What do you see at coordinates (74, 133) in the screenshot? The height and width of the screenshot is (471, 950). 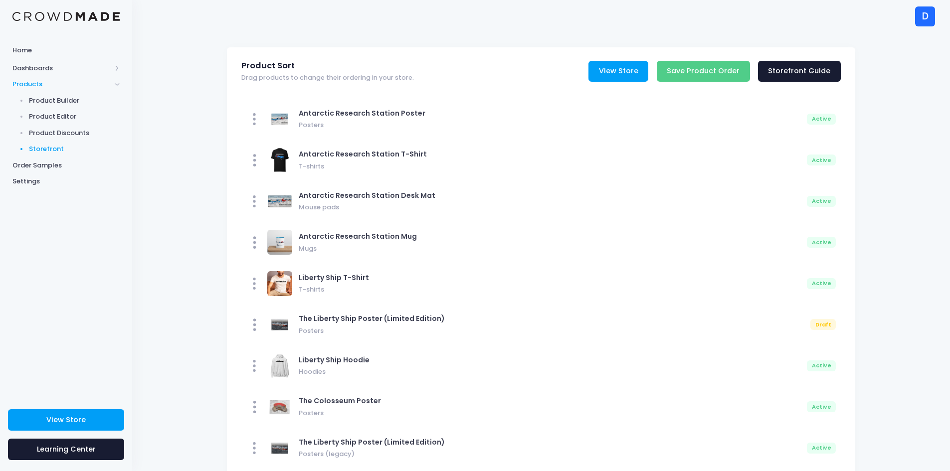 I see `span: Product Discounts` at bounding box center [74, 133].